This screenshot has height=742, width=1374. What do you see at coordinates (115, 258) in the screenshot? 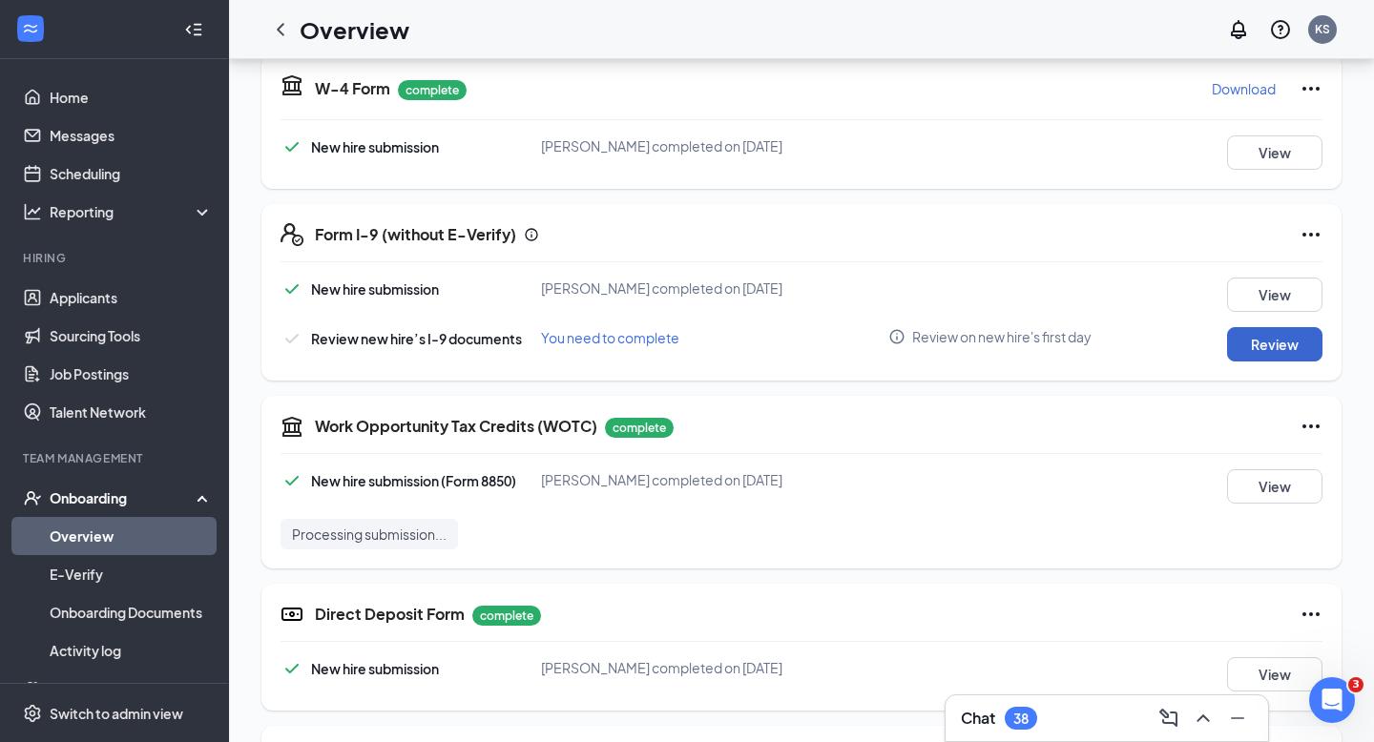
I see `div: Hiring` at bounding box center [115, 258].